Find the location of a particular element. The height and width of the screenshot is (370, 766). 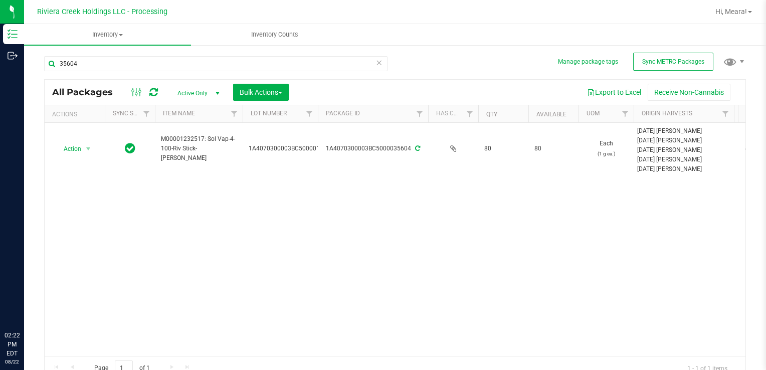

a: Inventory is located at coordinates (107, 35).